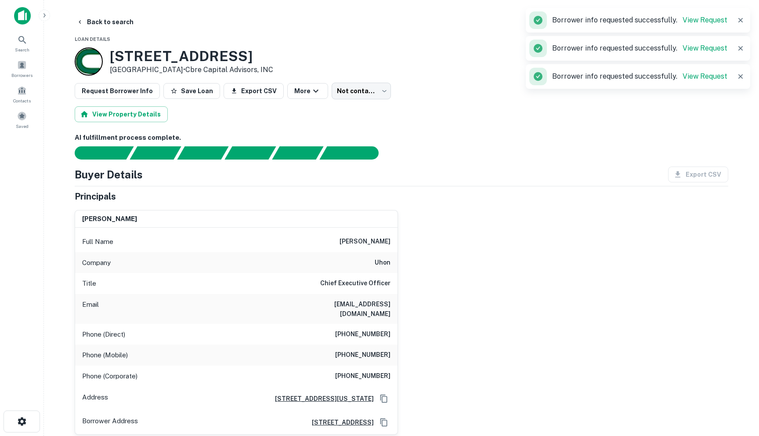 Image resolution: width=759 pixels, height=436 pixels. Describe the element at coordinates (97, 153) in the screenshot. I see `div: Sending borrower request to AI...` at that location.